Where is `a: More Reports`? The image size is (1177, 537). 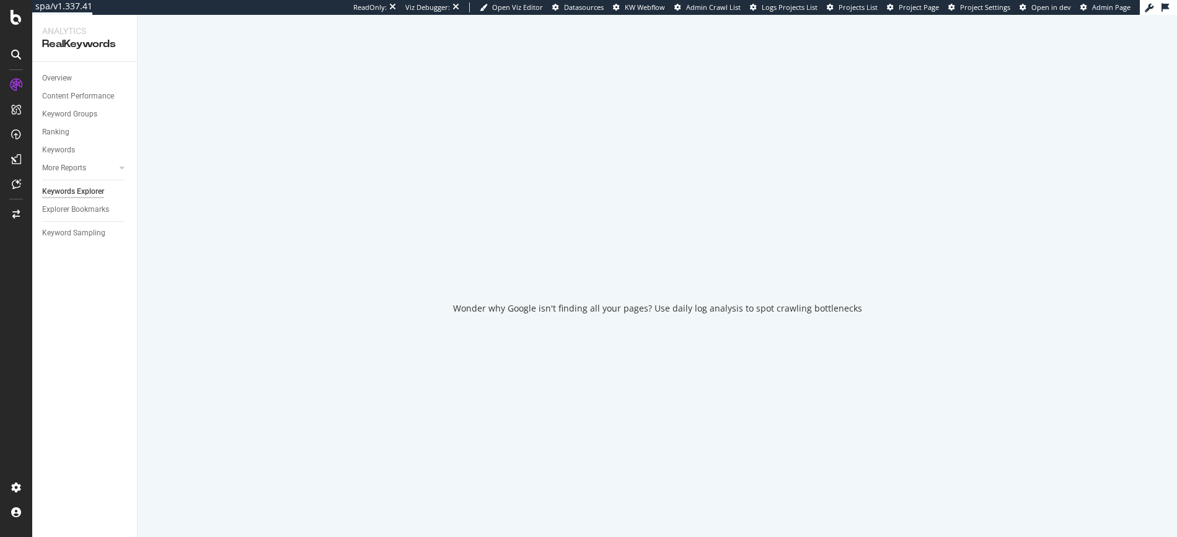 a: More Reports is located at coordinates (79, 168).